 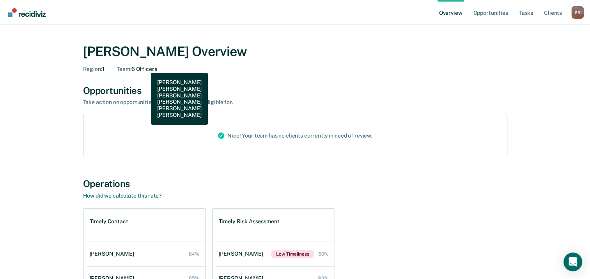 I want to click on div: Take action on opportunities that clients may be eligible for., so click(x=220, y=102).